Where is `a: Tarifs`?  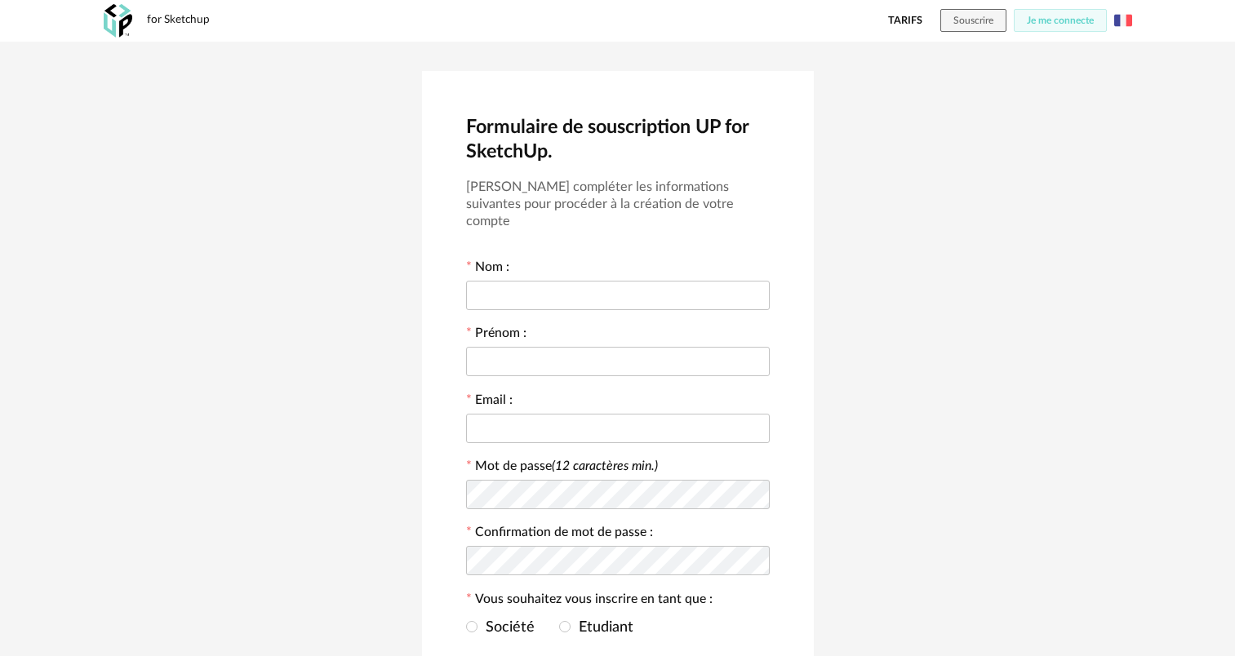
a: Tarifs is located at coordinates (905, 20).